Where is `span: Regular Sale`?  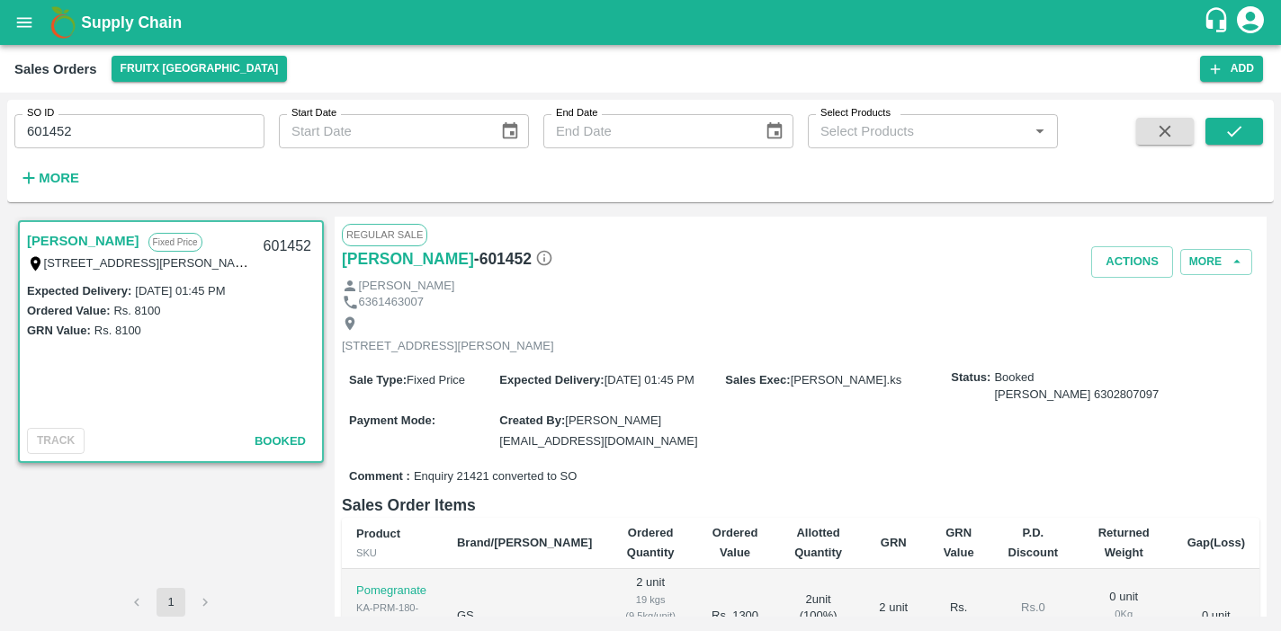 span: Regular Sale is located at coordinates (384, 235).